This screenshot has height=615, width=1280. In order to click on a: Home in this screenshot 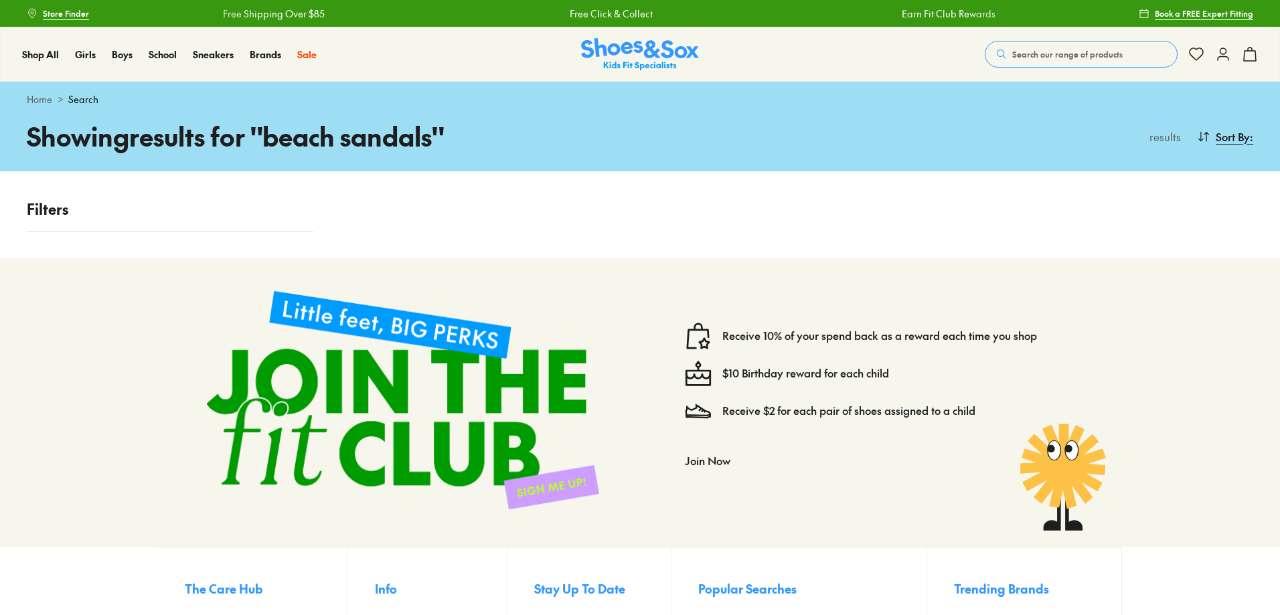, I will do `click(39, 99)`.